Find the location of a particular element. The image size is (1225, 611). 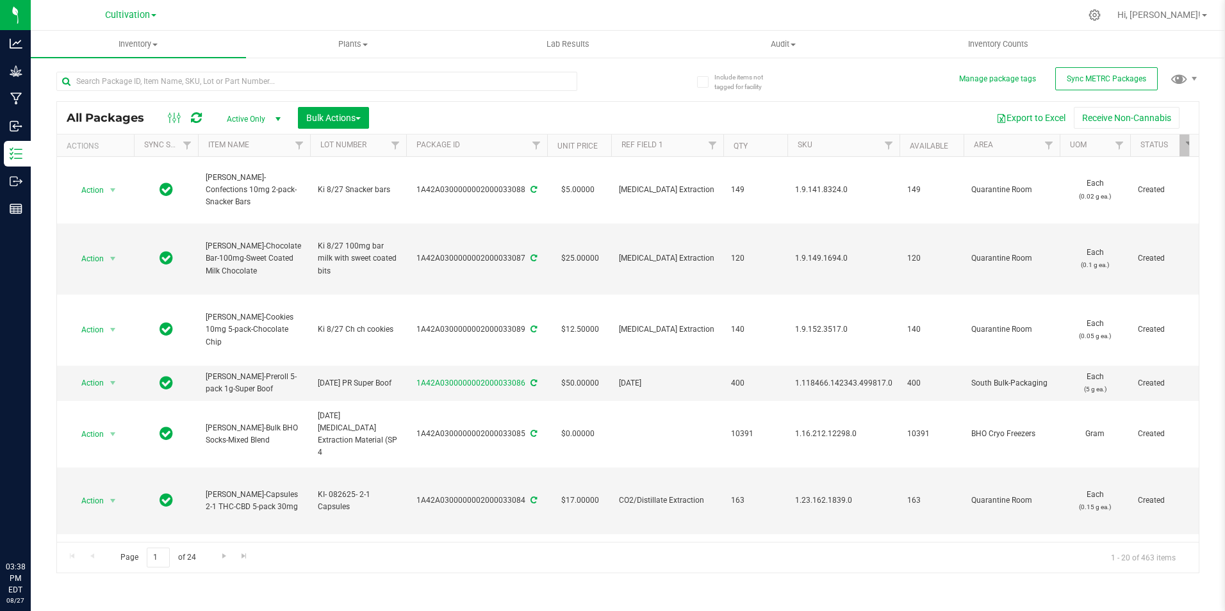

div: 1A42A0300000002000033089 is located at coordinates (477, 329).